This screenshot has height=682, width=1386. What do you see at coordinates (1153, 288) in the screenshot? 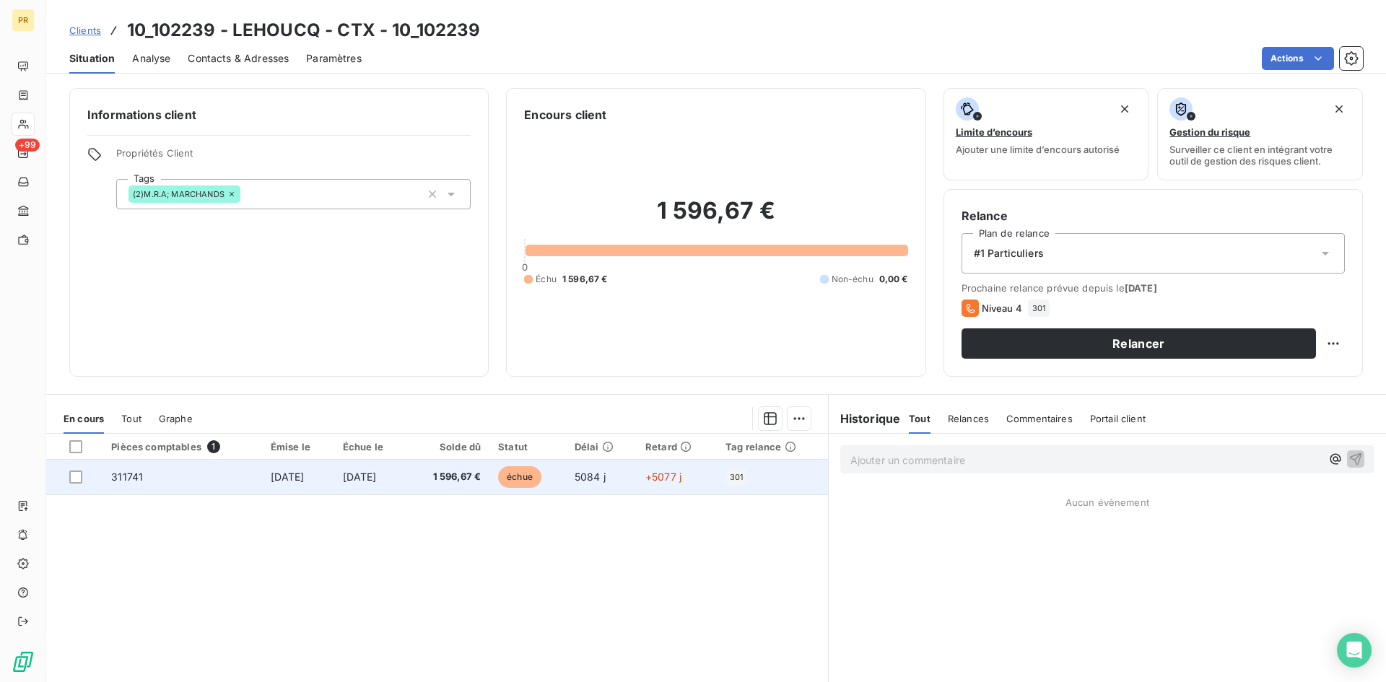
I see `span: Prochaine relance prévue depuis le` at bounding box center [1153, 288].